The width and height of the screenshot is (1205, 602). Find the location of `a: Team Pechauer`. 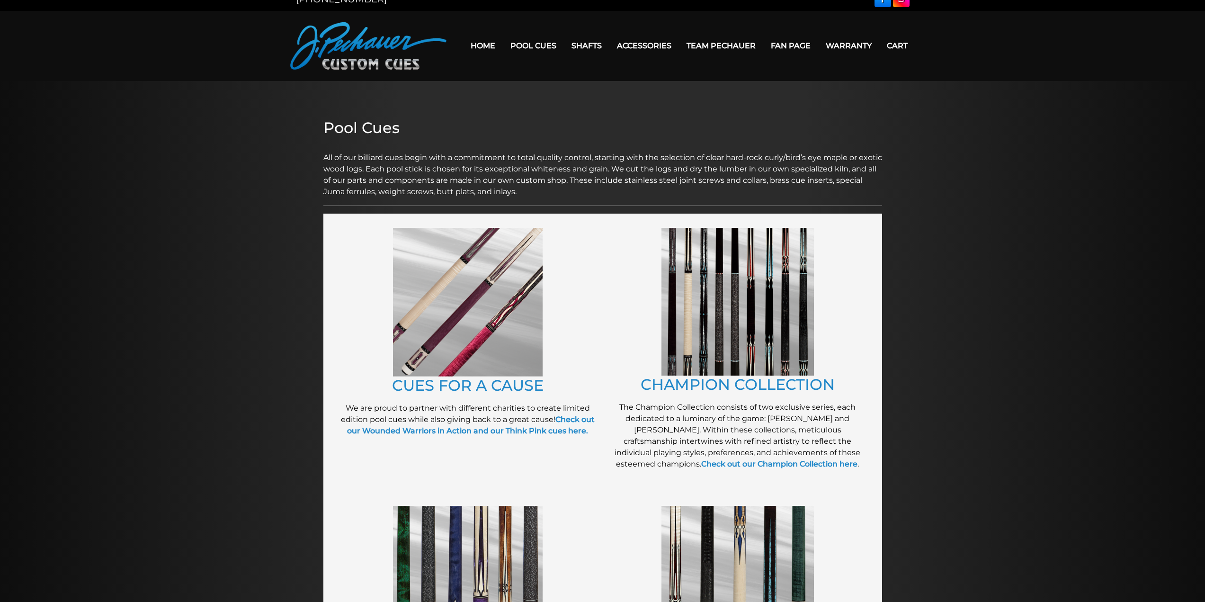

a: Team Pechauer is located at coordinates (721, 45).